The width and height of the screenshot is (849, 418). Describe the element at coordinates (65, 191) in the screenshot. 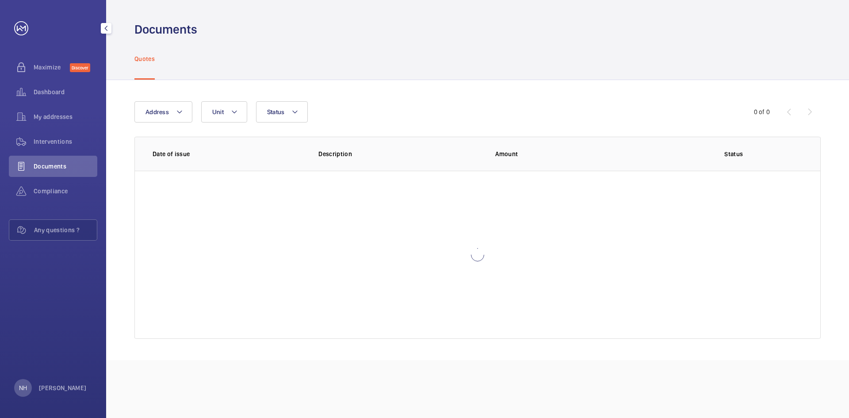

I see `span: Compliance` at that location.